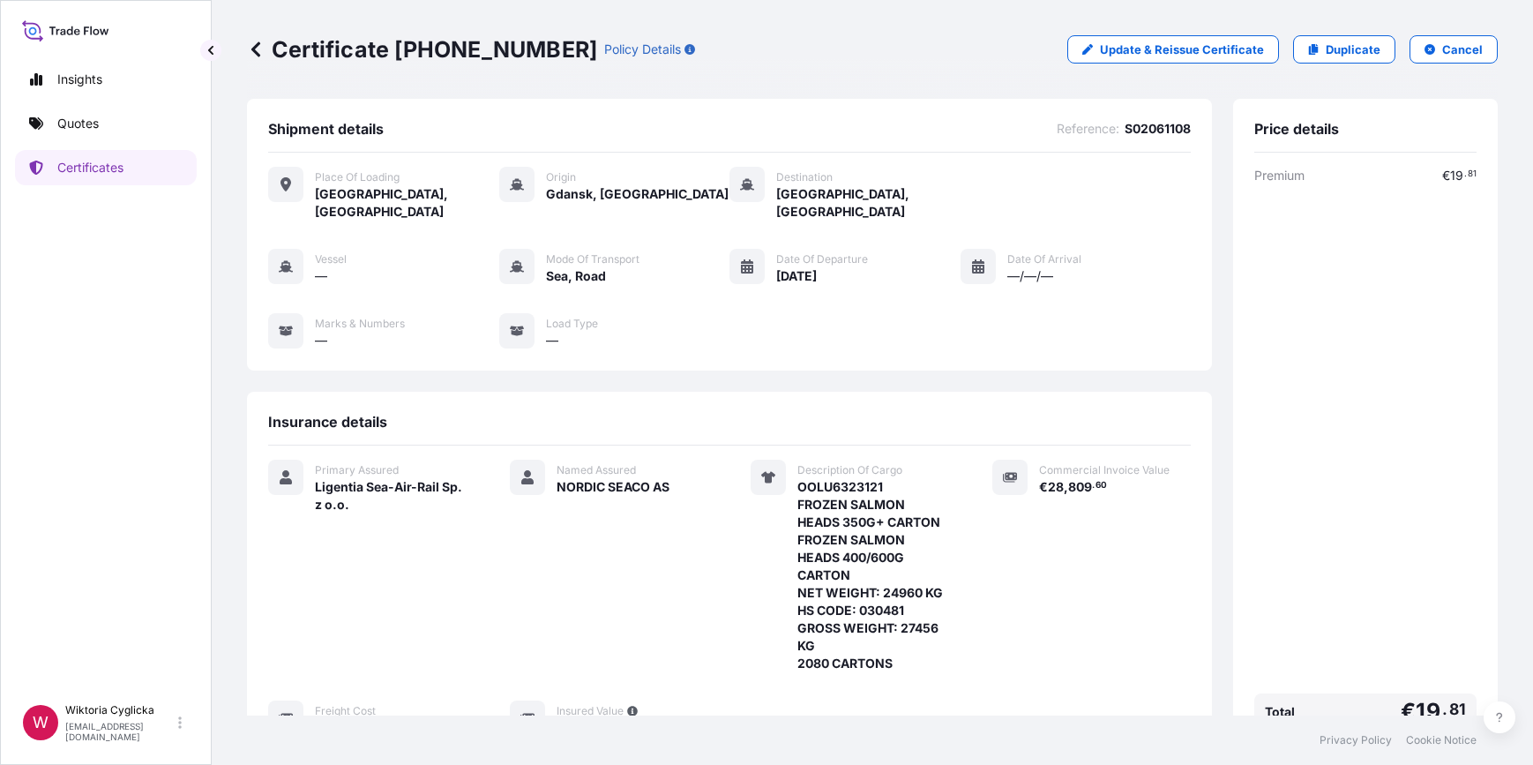 This screenshot has width=1533, height=765. What do you see at coordinates (106, 168) in the screenshot?
I see `a: Certificates` at bounding box center [106, 168].